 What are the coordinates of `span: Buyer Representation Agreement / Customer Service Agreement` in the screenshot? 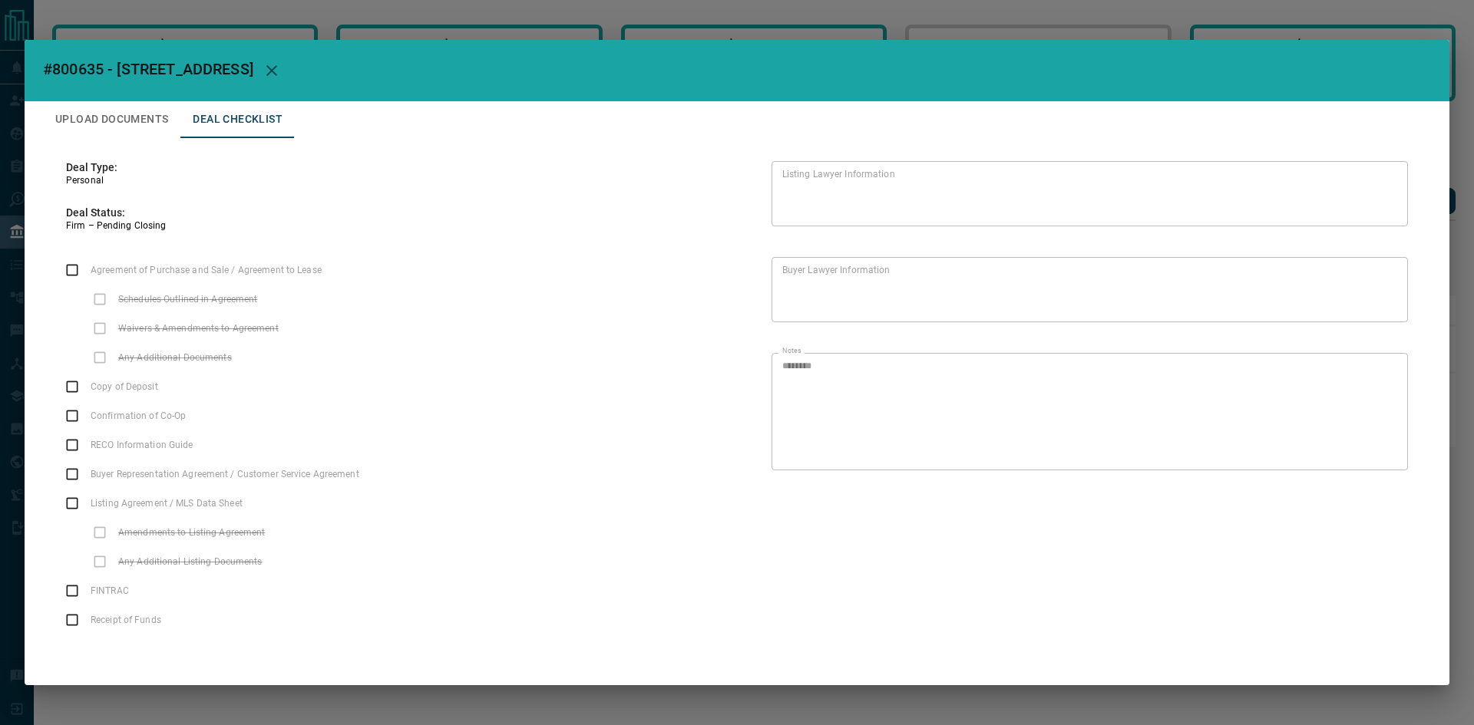 It's located at (225, 474).